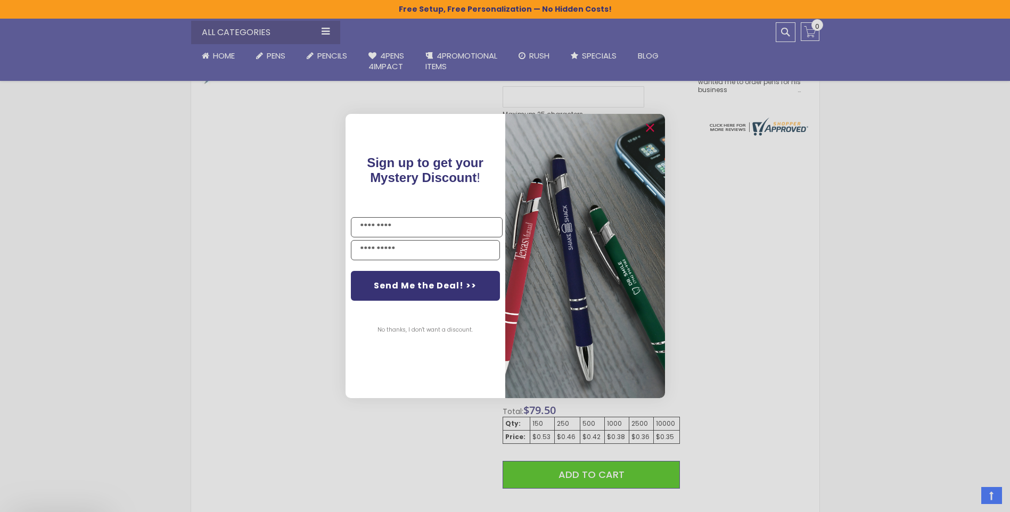 The image size is (1010, 512). What do you see at coordinates (650, 128) in the screenshot?
I see `button: Close dialog` at bounding box center [650, 128].